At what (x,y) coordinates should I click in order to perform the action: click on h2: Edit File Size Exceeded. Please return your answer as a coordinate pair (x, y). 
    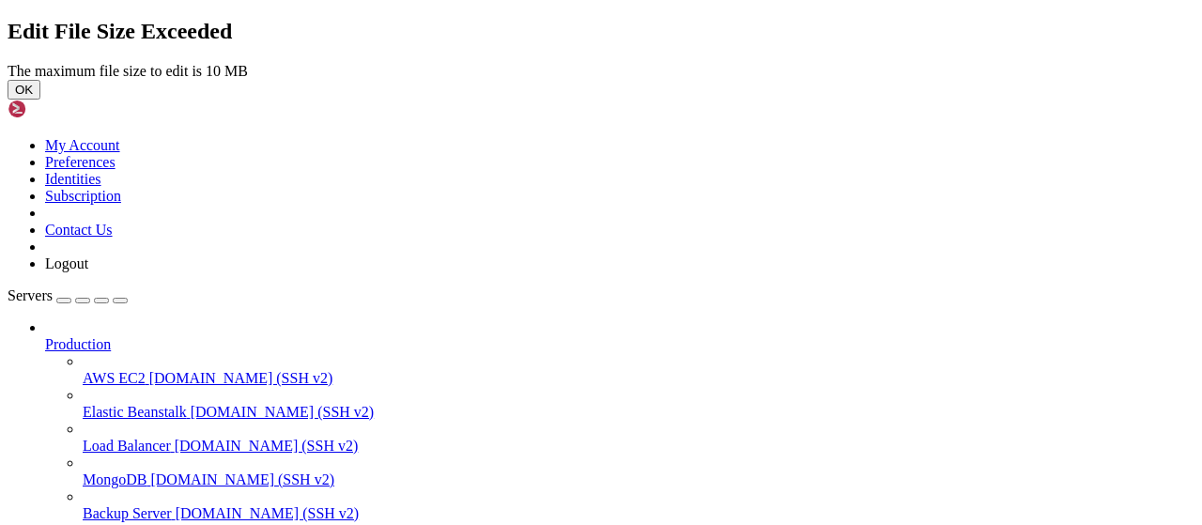
    Looking at the image, I should click on (601, 31).